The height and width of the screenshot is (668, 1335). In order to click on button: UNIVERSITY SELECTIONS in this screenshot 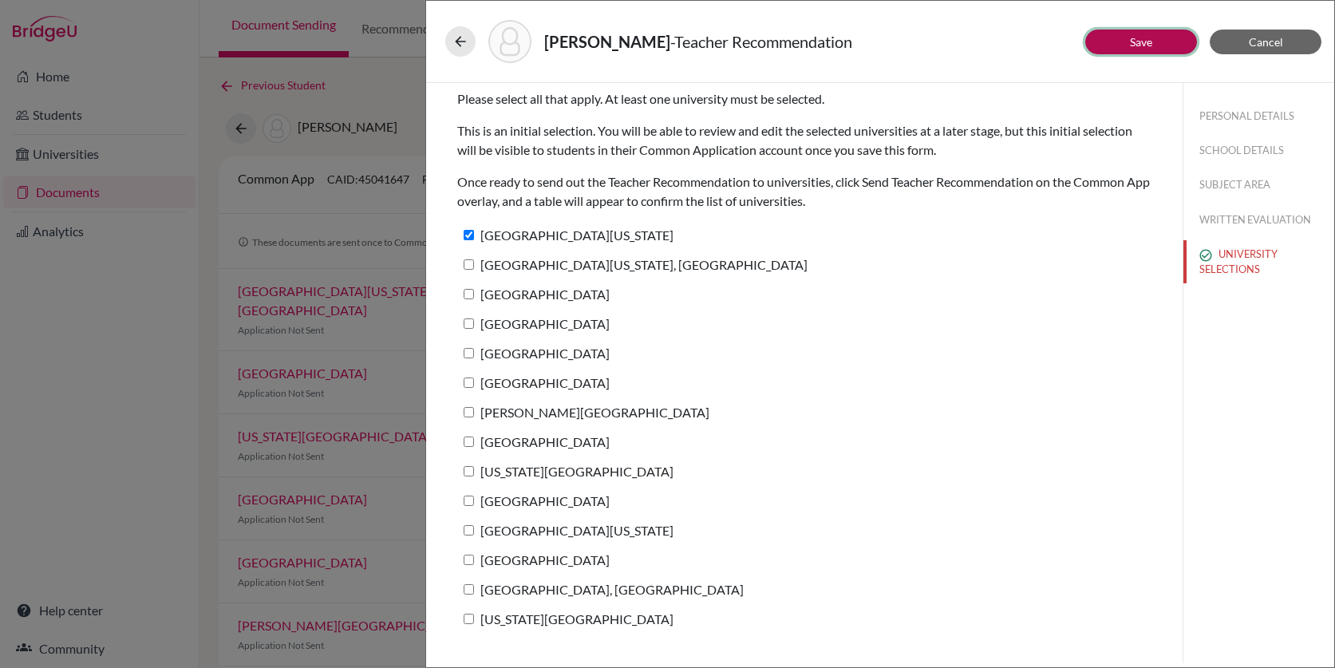, I will do `click(1259, 262)`.